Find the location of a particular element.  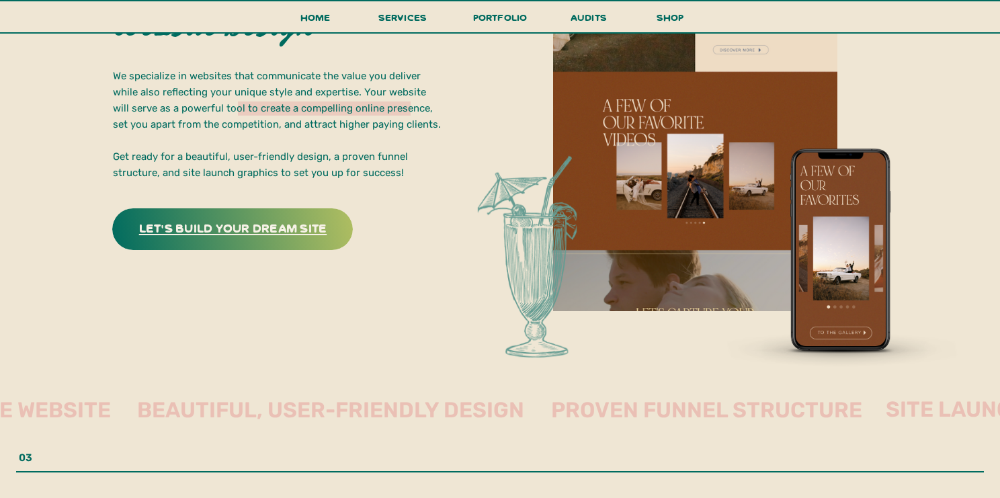

h3: portfolio is located at coordinates (500, 21).